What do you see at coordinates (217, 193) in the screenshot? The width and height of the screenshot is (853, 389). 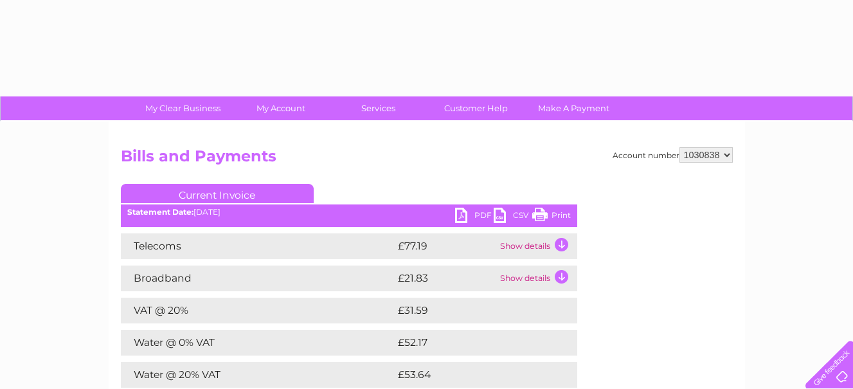 I see `a: Current Invoice` at bounding box center [217, 193].